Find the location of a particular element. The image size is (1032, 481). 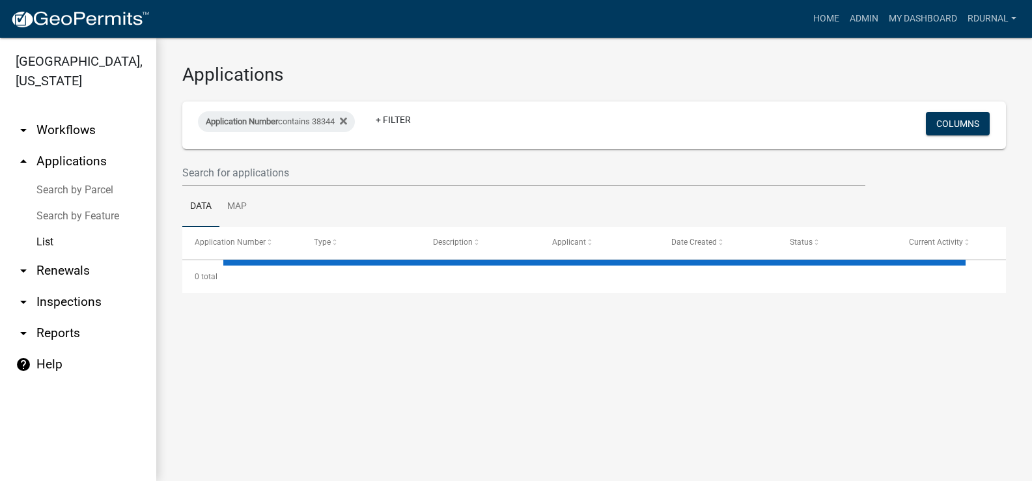

span: Current Activity is located at coordinates (936, 242).